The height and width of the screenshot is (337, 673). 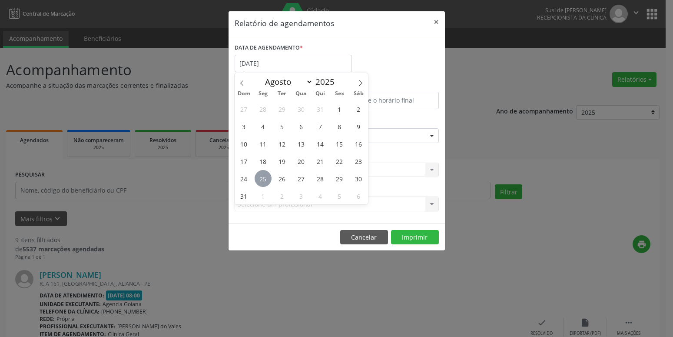 I want to click on span: Dom, so click(x=244, y=93).